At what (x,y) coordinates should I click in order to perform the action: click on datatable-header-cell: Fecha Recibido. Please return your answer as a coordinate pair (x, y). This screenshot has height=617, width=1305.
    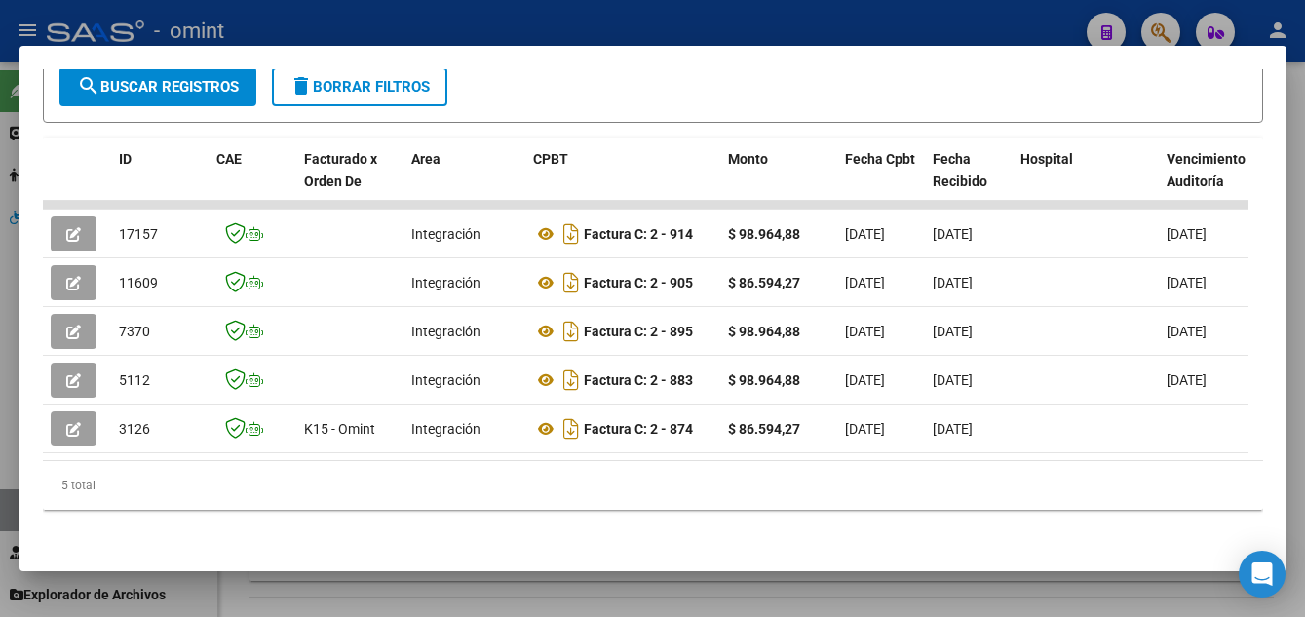
    Looking at the image, I should click on (969, 181).